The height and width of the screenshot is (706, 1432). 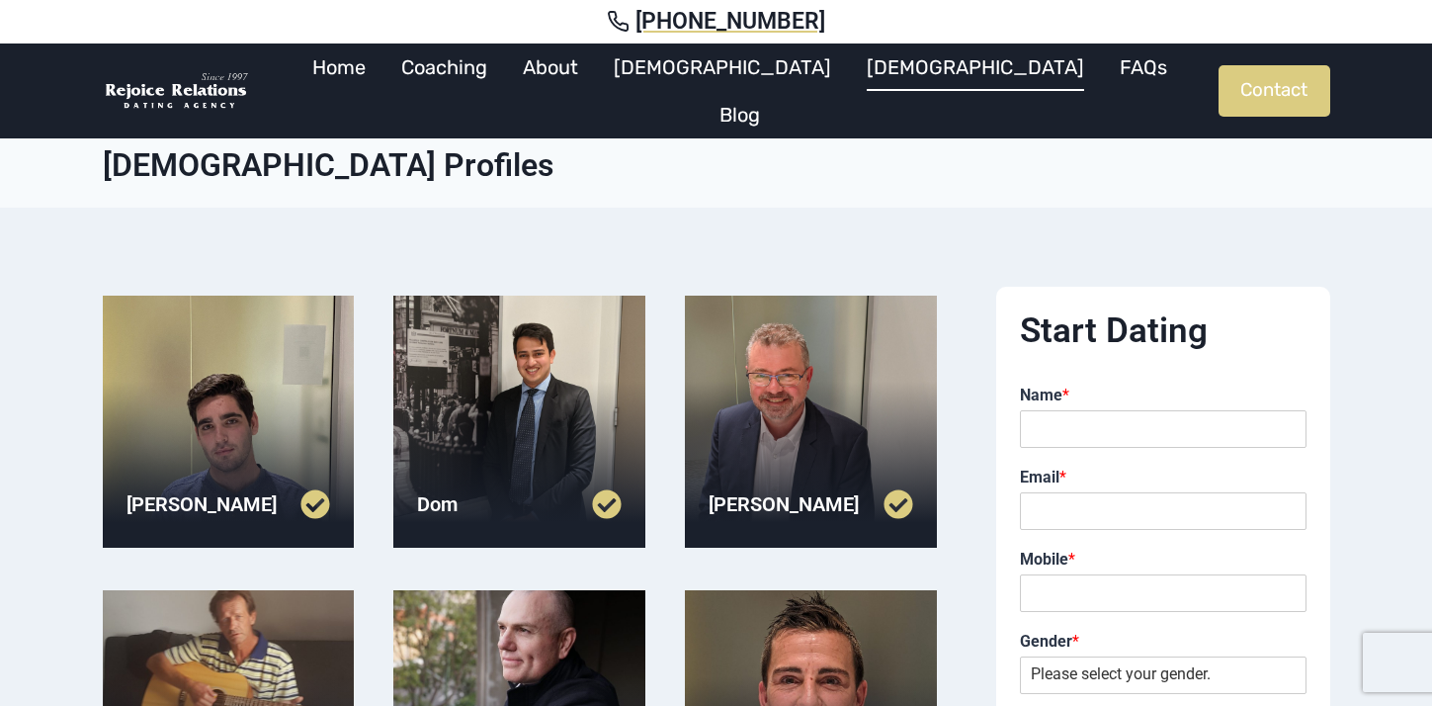 What do you see at coordinates (551, 67) in the screenshot?
I see `a: About` at bounding box center [551, 67].